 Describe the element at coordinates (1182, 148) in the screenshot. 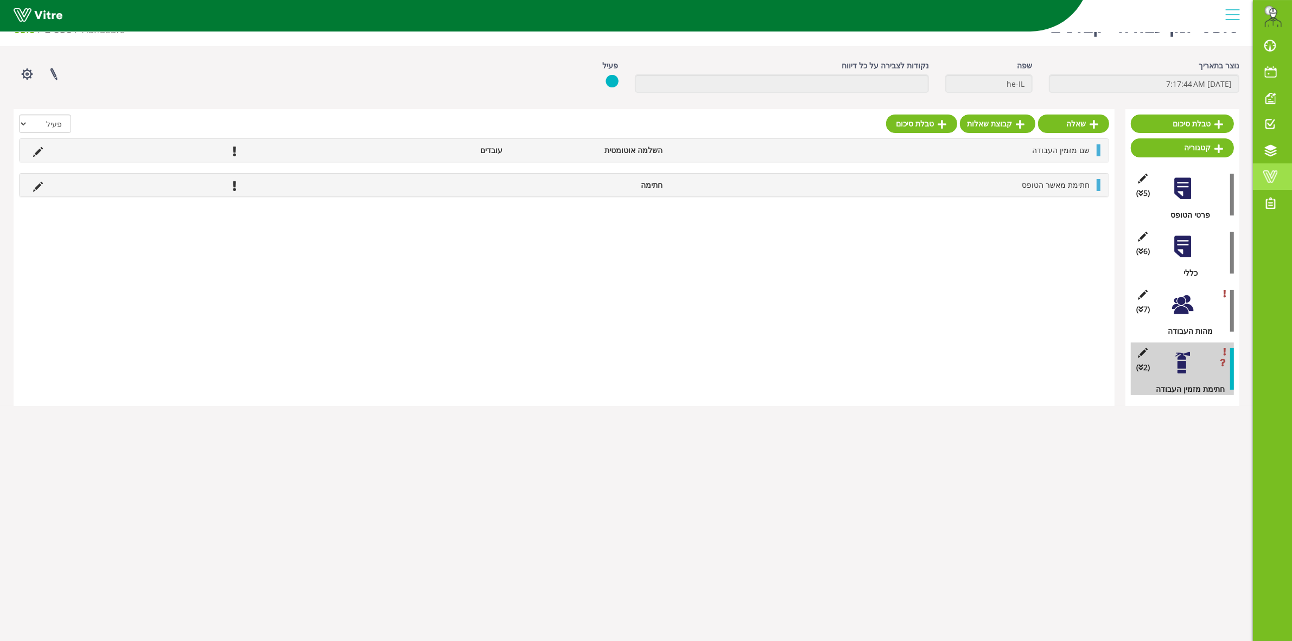

I see `a: קטגוריה` at that location.